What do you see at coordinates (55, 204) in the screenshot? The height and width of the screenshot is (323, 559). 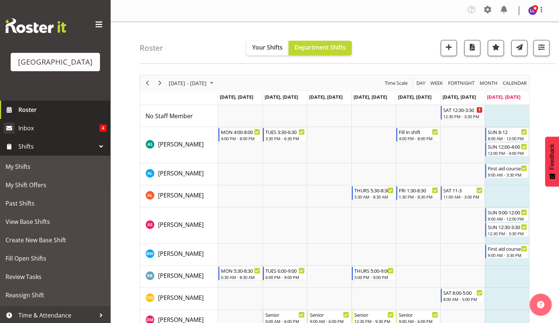 I see `a: Past Shifts` at bounding box center [55, 204].